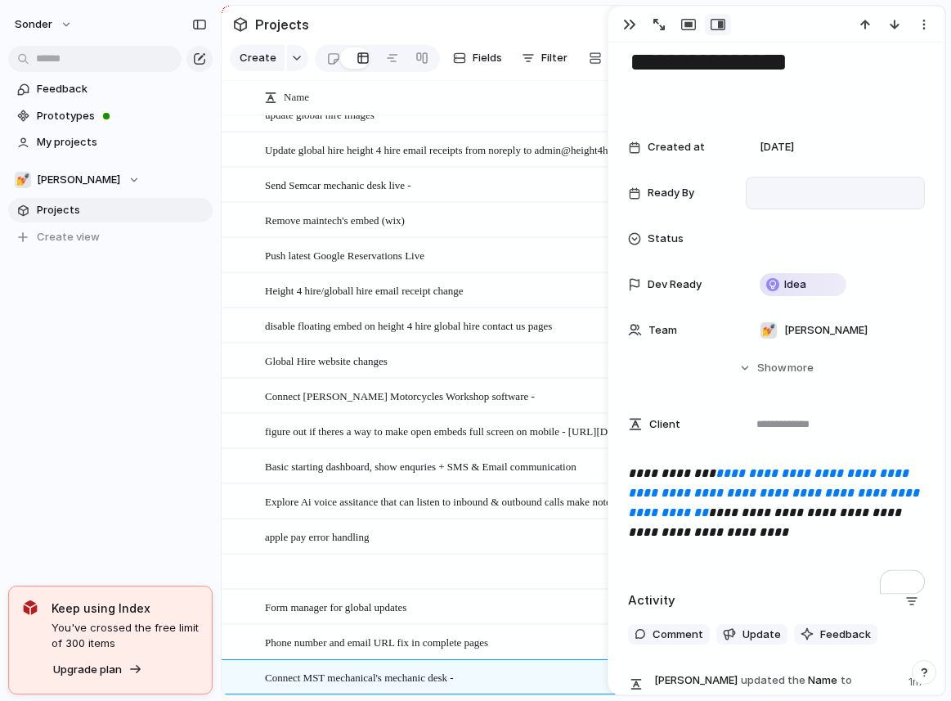 This screenshot has width=951, height=701. I want to click on a: My projects, so click(110, 142).